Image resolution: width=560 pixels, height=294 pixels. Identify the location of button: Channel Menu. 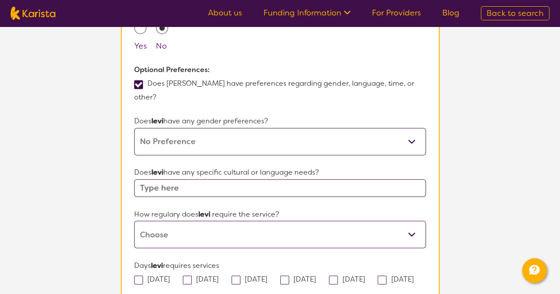
(534, 271).